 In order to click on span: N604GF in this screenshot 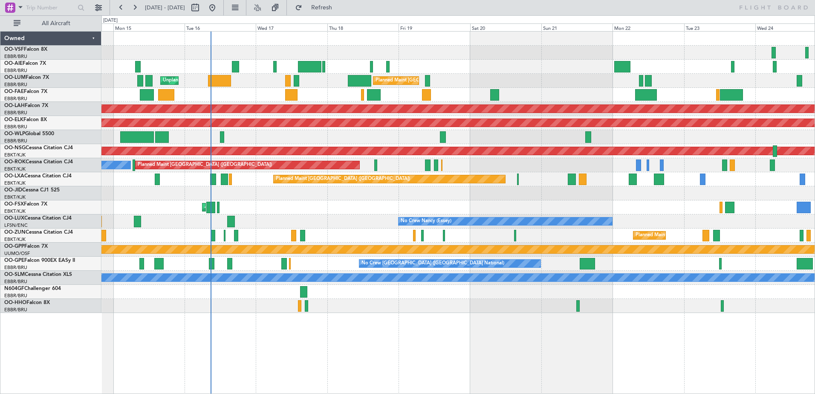, I will do `click(14, 289)`.